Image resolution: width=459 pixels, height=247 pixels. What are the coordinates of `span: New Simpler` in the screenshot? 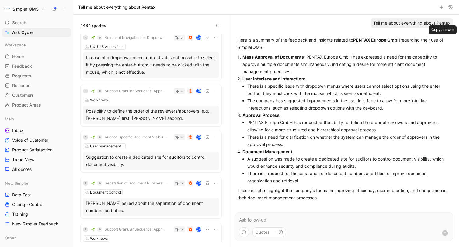 It's located at (17, 184).